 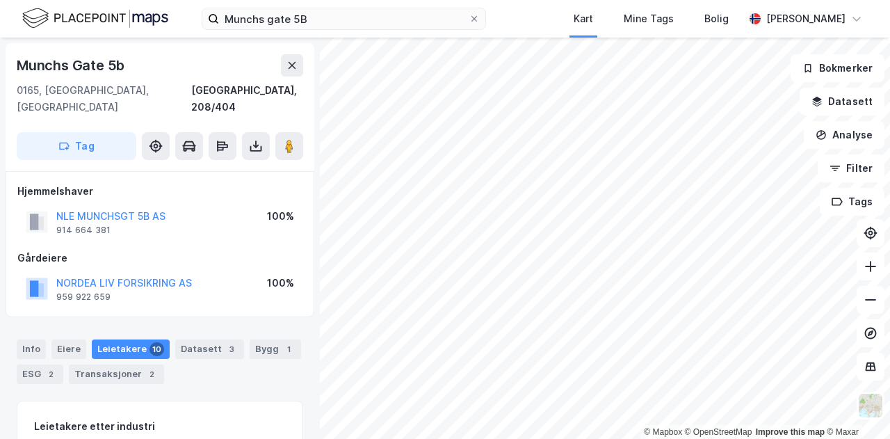 I want to click on button: Bokmerker, so click(x=838, y=68).